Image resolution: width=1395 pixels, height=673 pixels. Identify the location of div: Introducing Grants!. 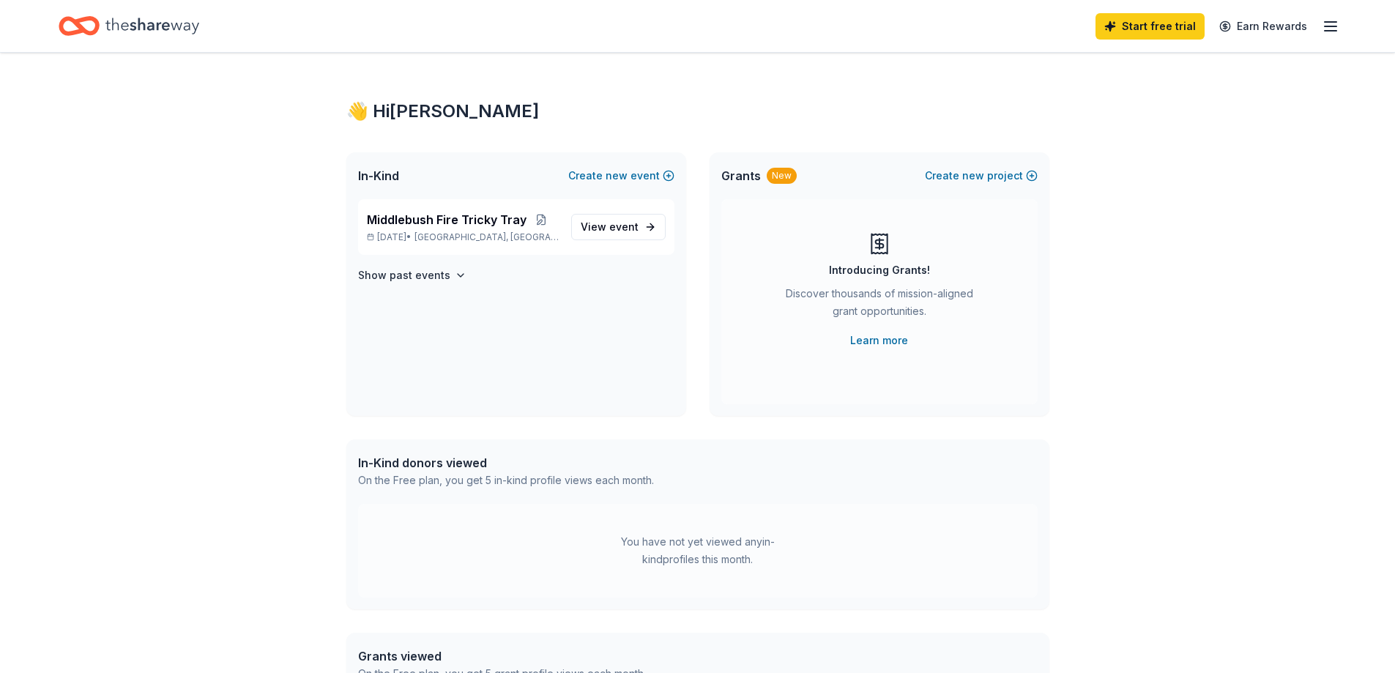
(879, 270).